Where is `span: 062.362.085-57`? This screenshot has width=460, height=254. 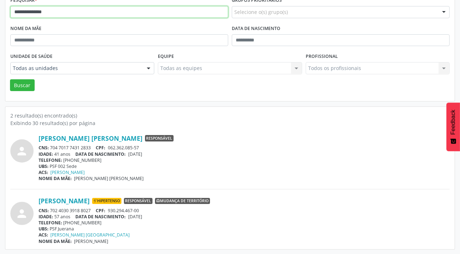 span: 062.362.085-57 is located at coordinates (123, 148).